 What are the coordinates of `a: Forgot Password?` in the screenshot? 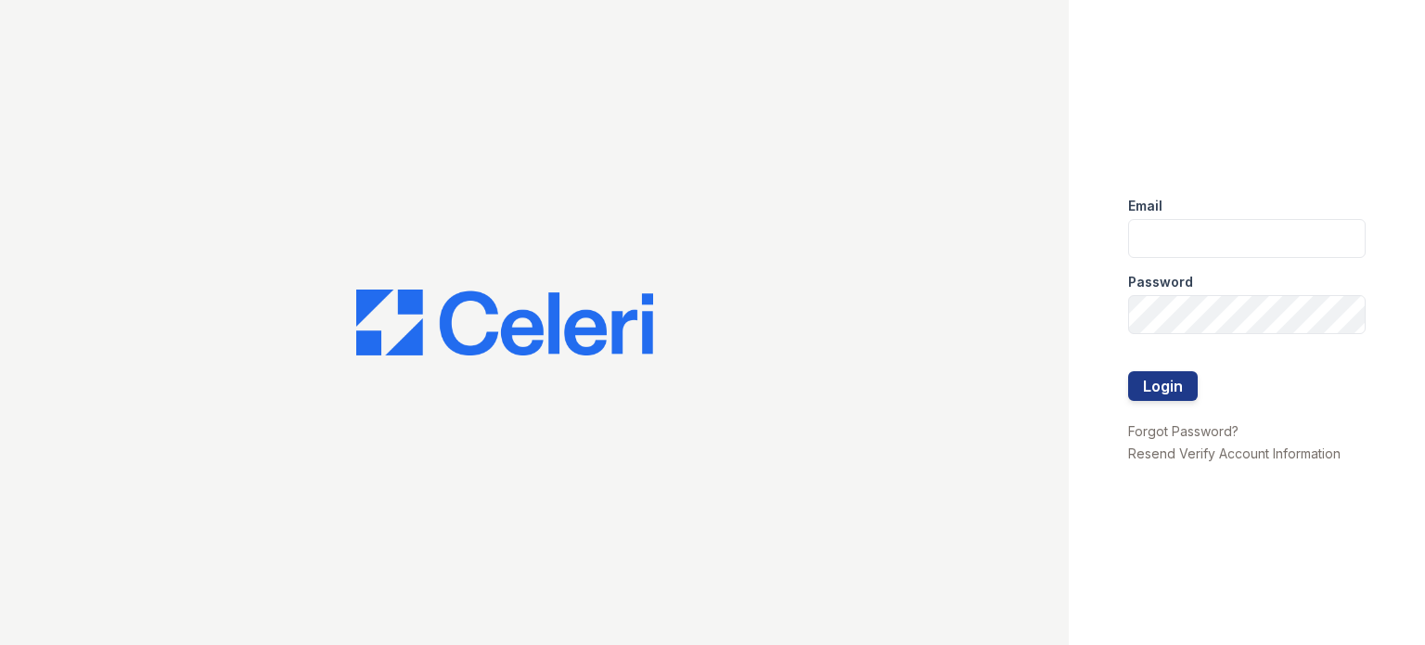 It's located at (1183, 430).